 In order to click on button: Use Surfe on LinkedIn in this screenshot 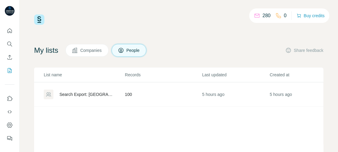, I will do `click(10, 99)`.